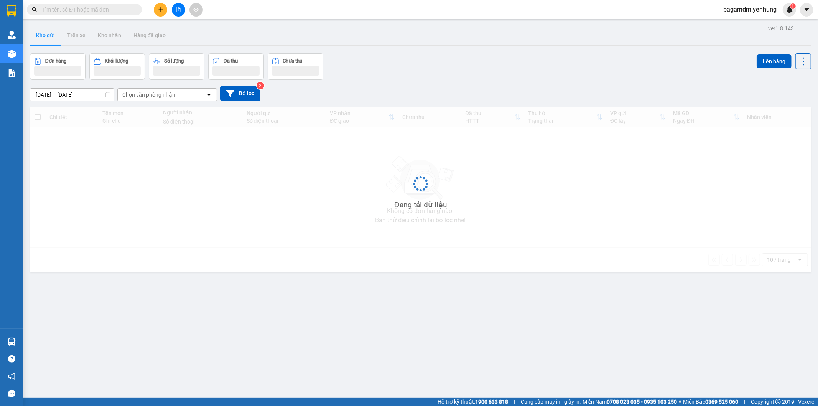 The image size is (818, 406). I want to click on button: Bộ lọc, so click(240, 93).